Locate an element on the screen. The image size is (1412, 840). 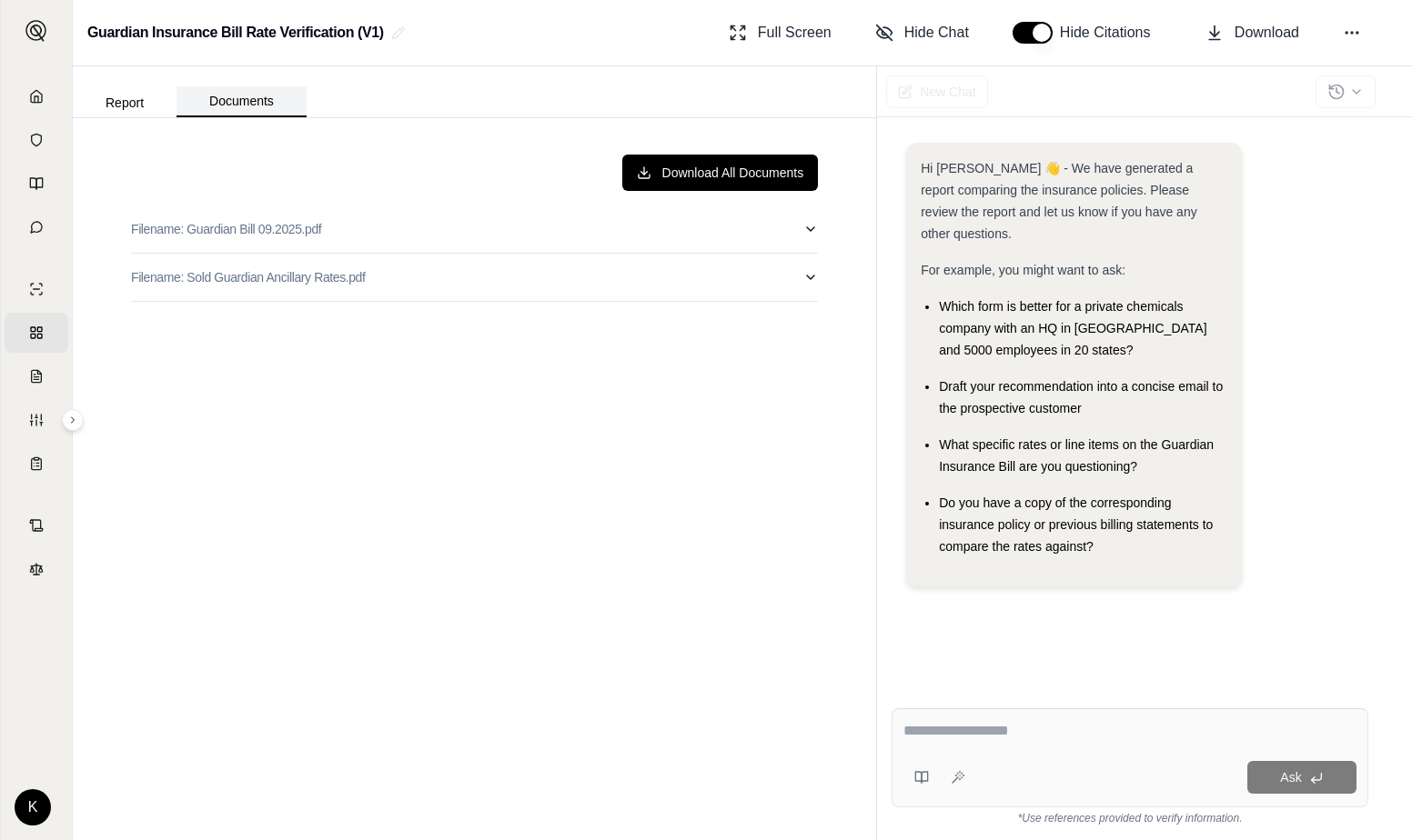
button: Ask is located at coordinates (1301, 777).